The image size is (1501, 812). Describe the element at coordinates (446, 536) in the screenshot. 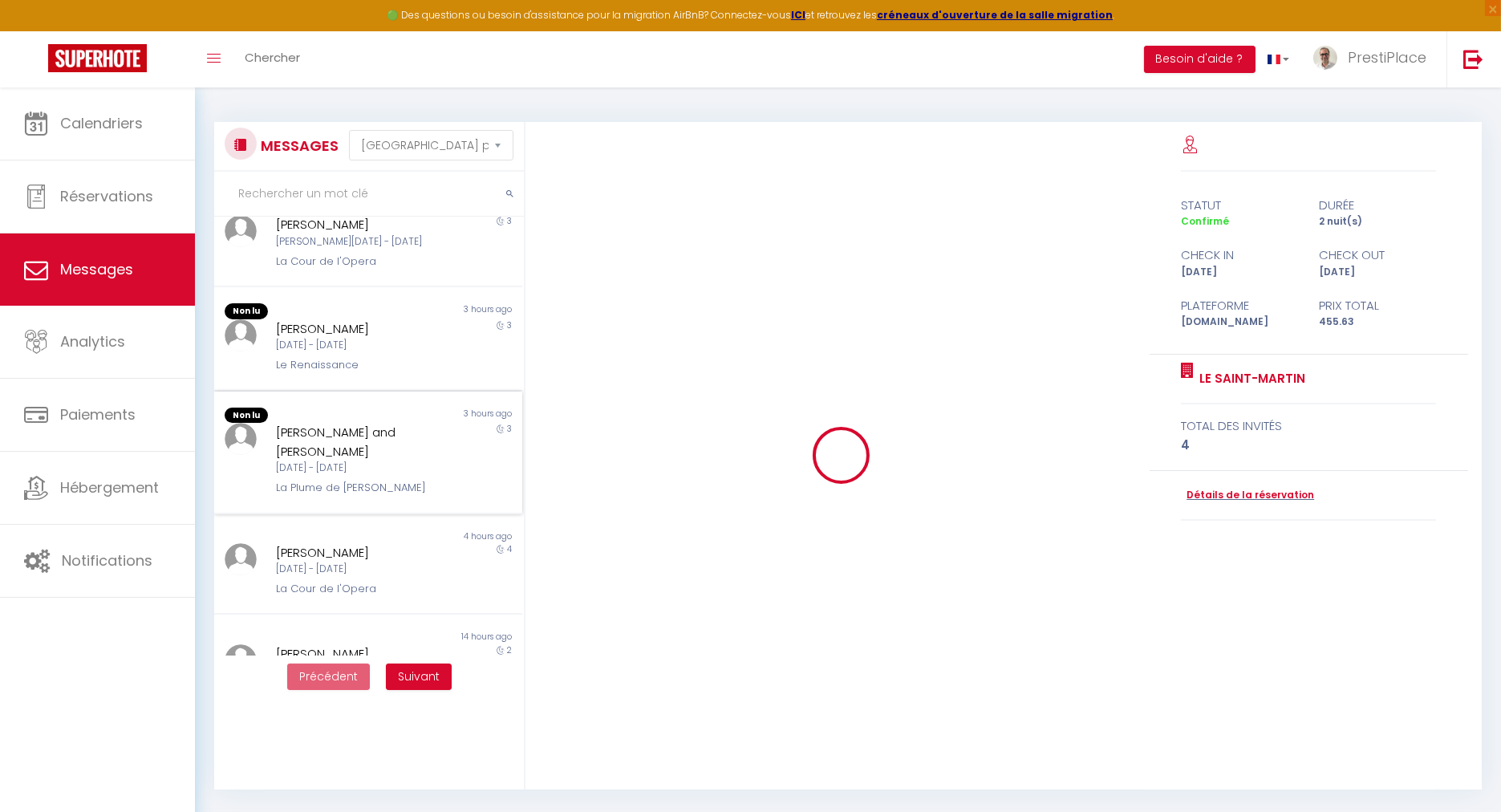

I see `div: 4 hours ago` at that location.